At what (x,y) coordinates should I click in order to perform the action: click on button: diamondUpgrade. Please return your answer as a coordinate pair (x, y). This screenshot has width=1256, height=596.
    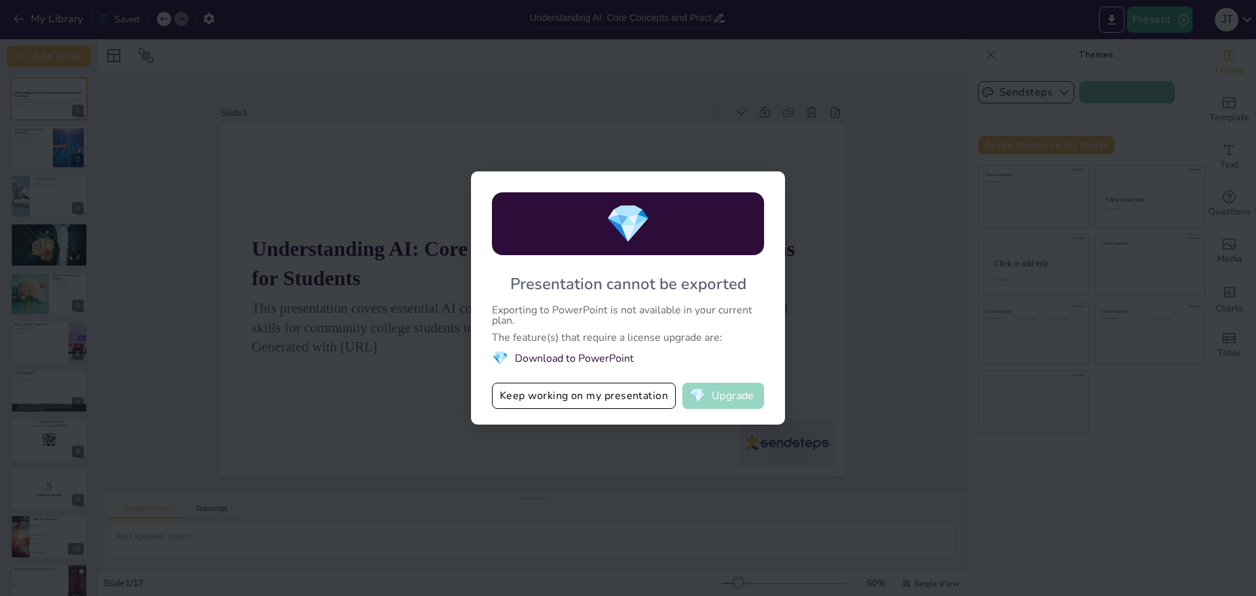
    Looking at the image, I should click on (723, 396).